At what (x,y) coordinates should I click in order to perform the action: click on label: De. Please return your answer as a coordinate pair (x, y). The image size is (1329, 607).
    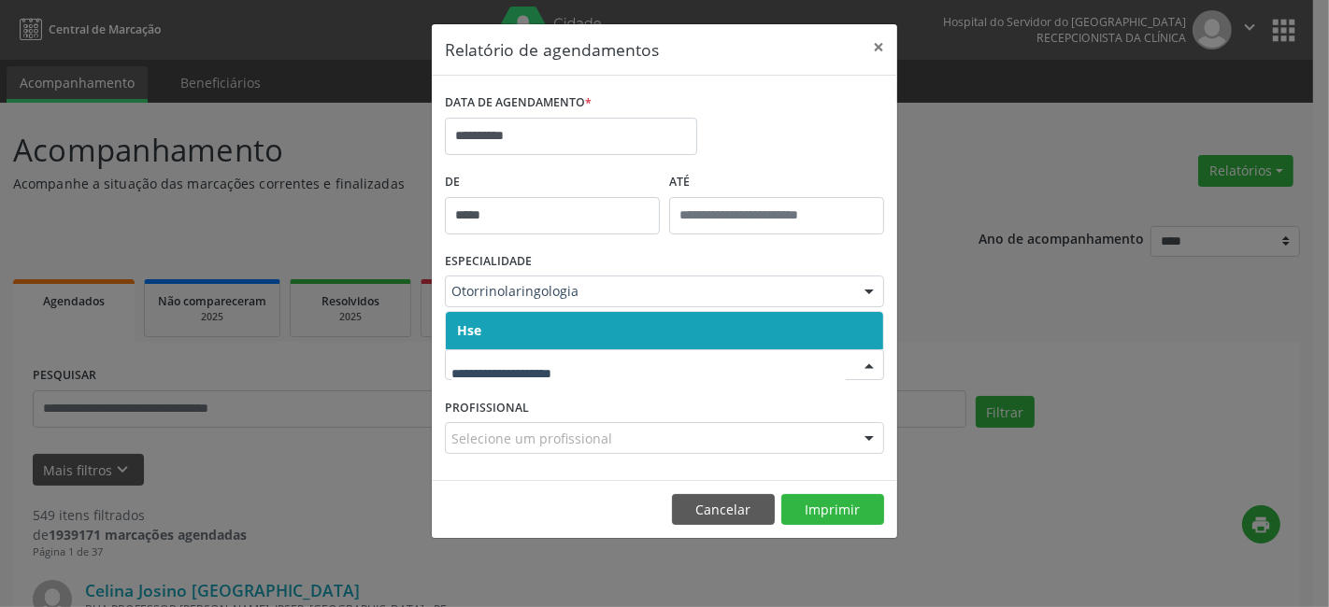
    Looking at the image, I should click on (552, 182).